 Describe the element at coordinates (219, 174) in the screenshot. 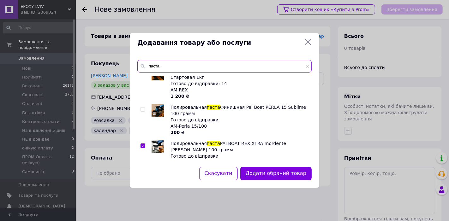

I see `button: Скасувати` at that location.